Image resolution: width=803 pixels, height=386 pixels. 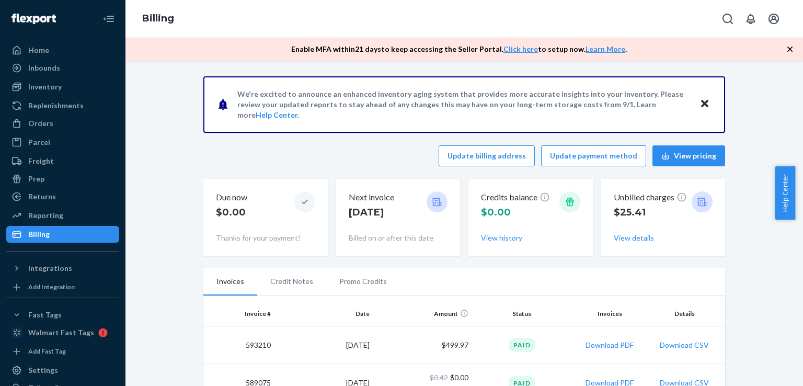 What do you see at coordinates (63, 370) in the screenshot?
I see `a: Settings` at bounding box center [63, 370].